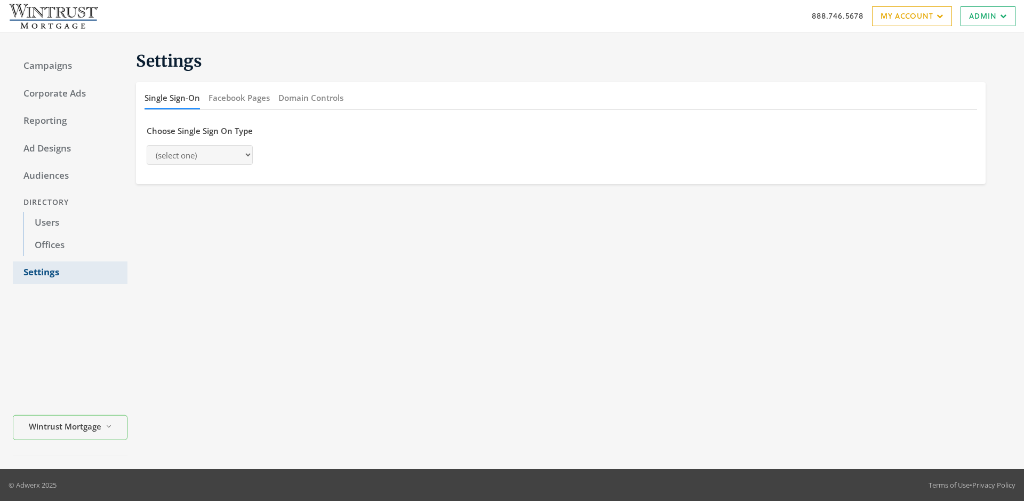 The width and height of the screenshot is (1024, 501). Describe the element at coordinates (70, 149) in the screenshot. I see `a: Ad Designs` at that location.